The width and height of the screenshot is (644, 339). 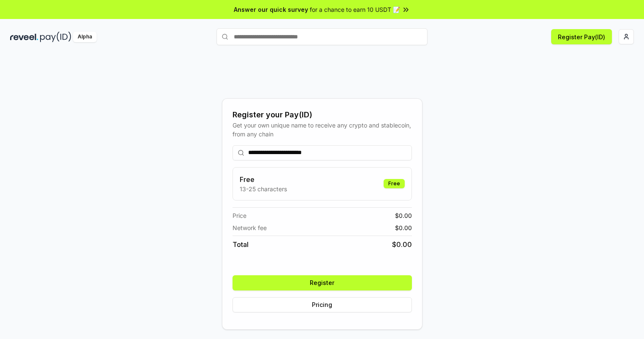 What do you see at coordinates (249, 227) in the screenshot?
I see `span: Network fee` at bounding box center [249, 227].